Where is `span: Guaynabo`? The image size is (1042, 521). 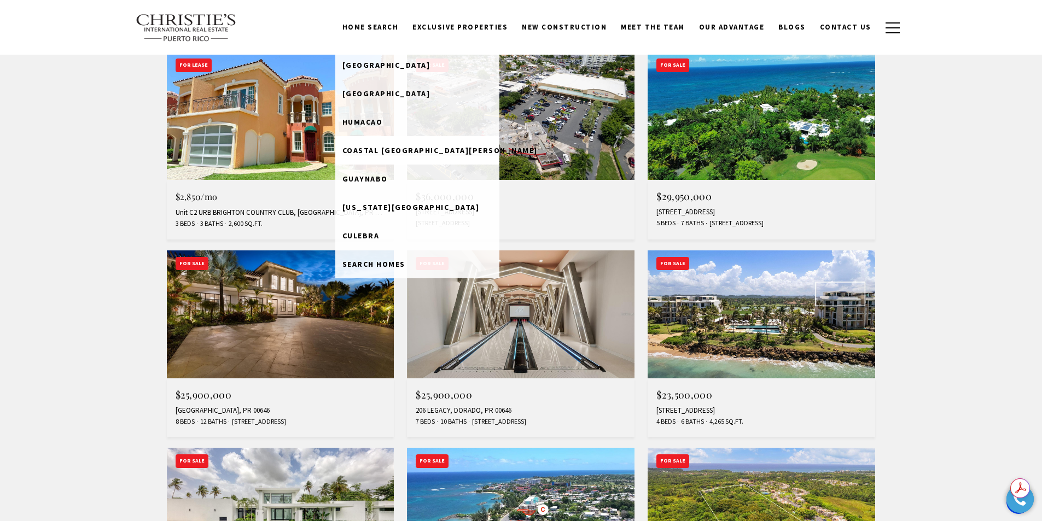
span: Guaynabo is located at coordinates (365, 179).